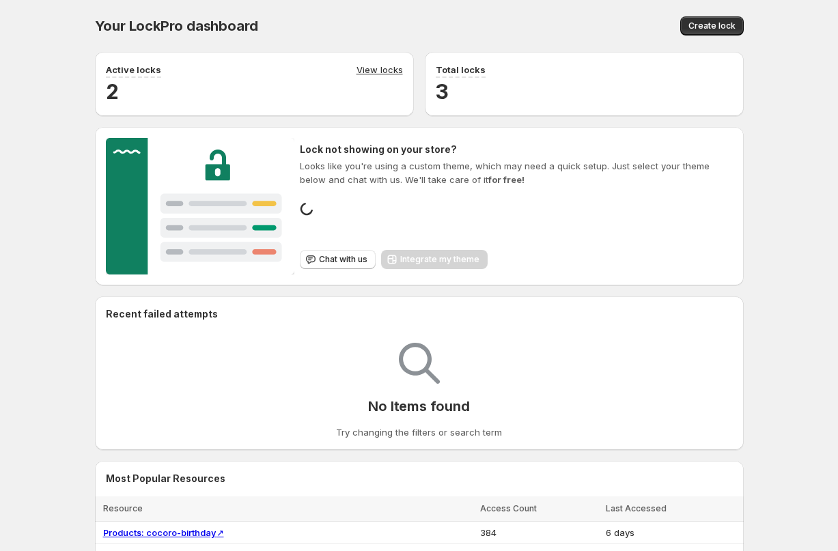  What do you see at coordinates (584, 92) in the screenshot?
I see `h2: 3` at bounding box center [584, 92].